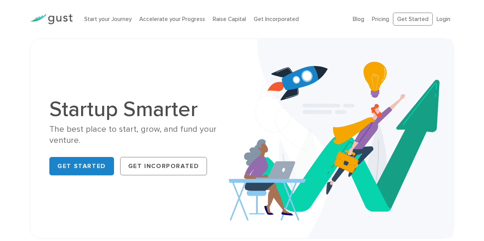 Image resolution: width=484 pixels, height=241 pixels. What do you see at coordinates (380, 19) in the screenshot?
I see `a: Pricing` at bounding box center [380, 19].